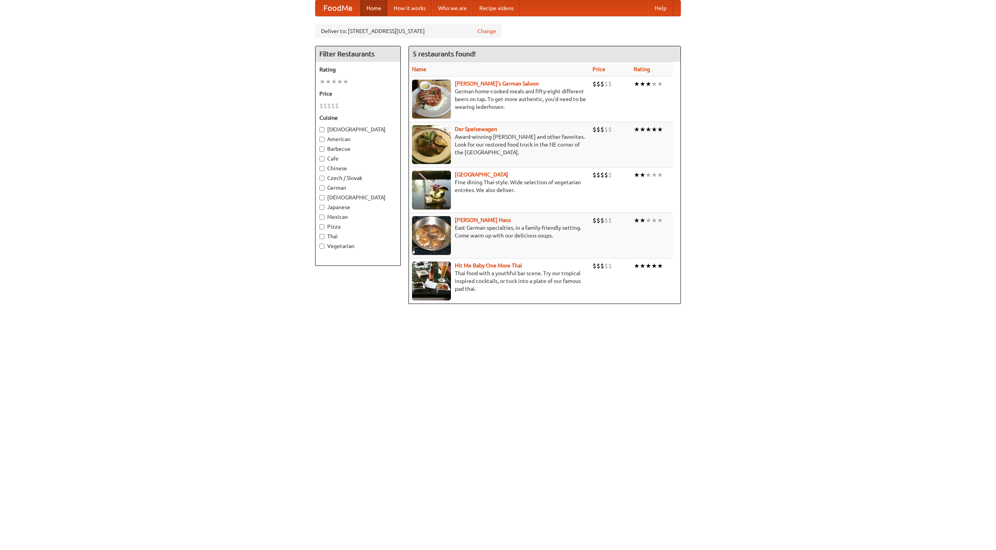  What do you see at coordinates (358, 54) in the screenshot?
I see `h4: Filter Restaurants` at bounding box center [358, 54].